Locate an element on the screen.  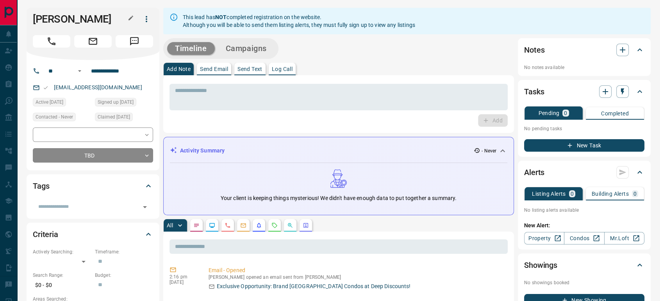
p: Log Call is located at coordinates (282, 69).